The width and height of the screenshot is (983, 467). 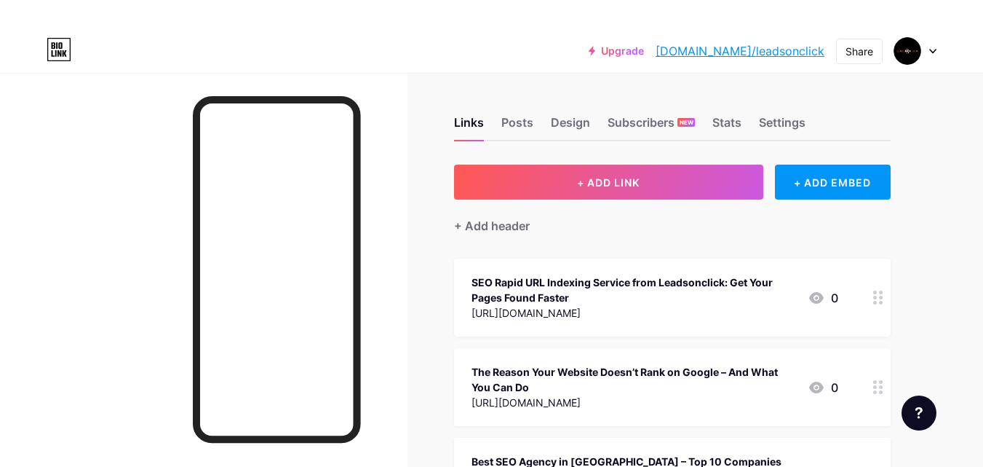 I want to click on div: Stats, so click(x=727, y=127).